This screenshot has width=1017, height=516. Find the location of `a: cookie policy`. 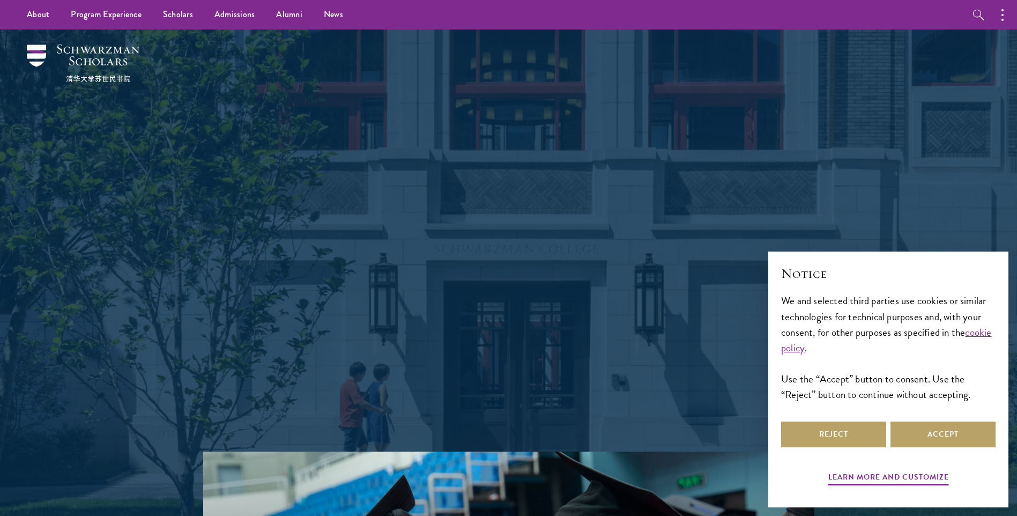

a: cookie policy is located at coordinates (887, 340).